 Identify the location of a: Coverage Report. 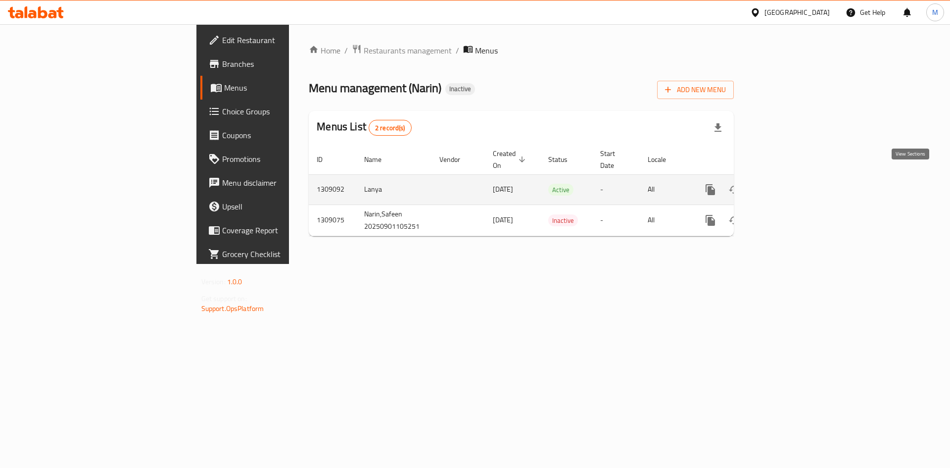
(278, 230).